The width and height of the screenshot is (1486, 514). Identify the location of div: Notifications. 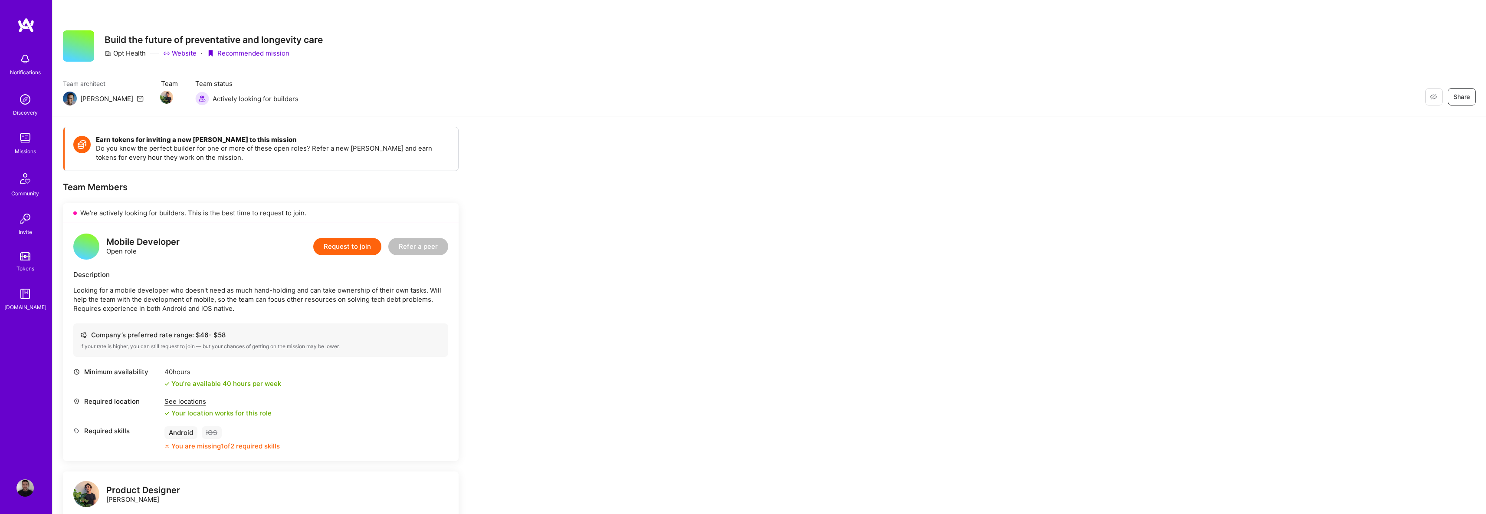
(25, 72).